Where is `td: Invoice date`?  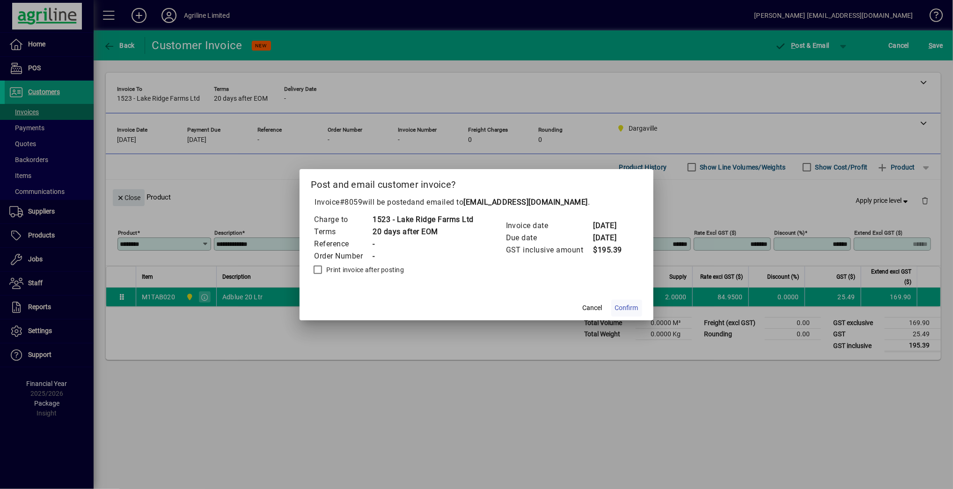
td: Invoice date is located at coordinates (549, 226).